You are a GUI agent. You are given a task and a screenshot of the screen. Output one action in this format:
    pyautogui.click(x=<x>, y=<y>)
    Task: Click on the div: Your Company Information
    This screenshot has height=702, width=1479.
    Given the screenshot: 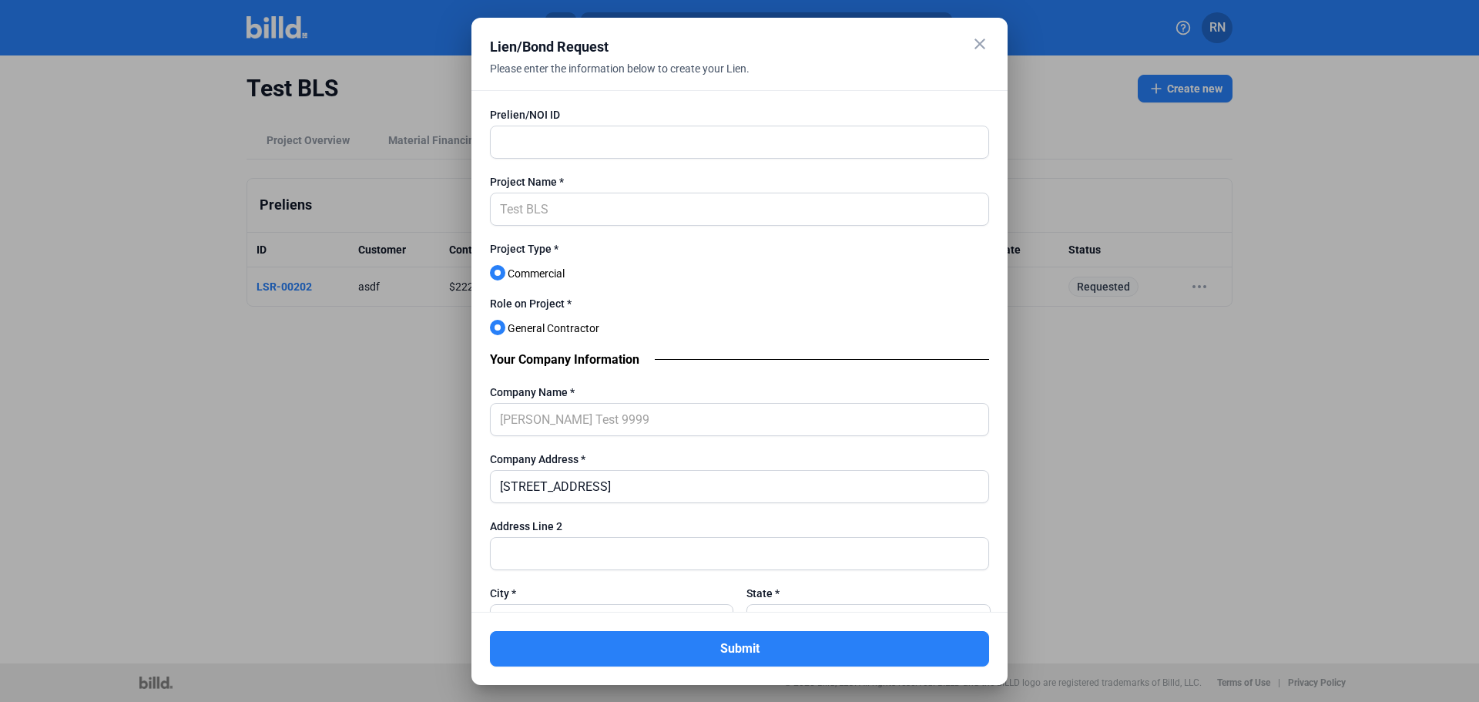 What is the action you would take?
    pyautogui.click(x=739, y=360)
    